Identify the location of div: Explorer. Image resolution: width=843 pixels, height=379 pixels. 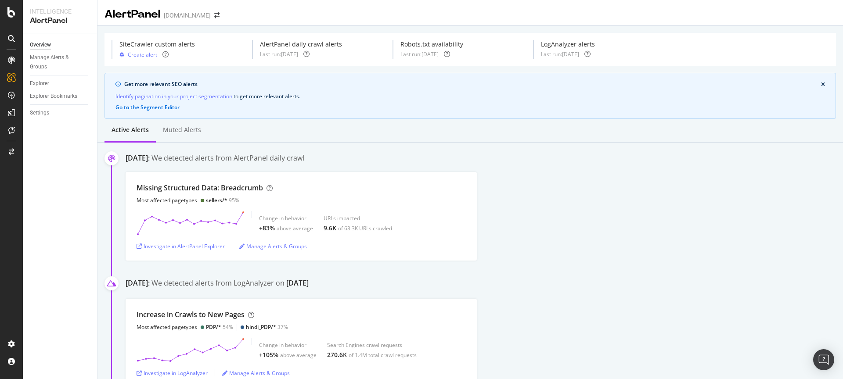
(40, 83).